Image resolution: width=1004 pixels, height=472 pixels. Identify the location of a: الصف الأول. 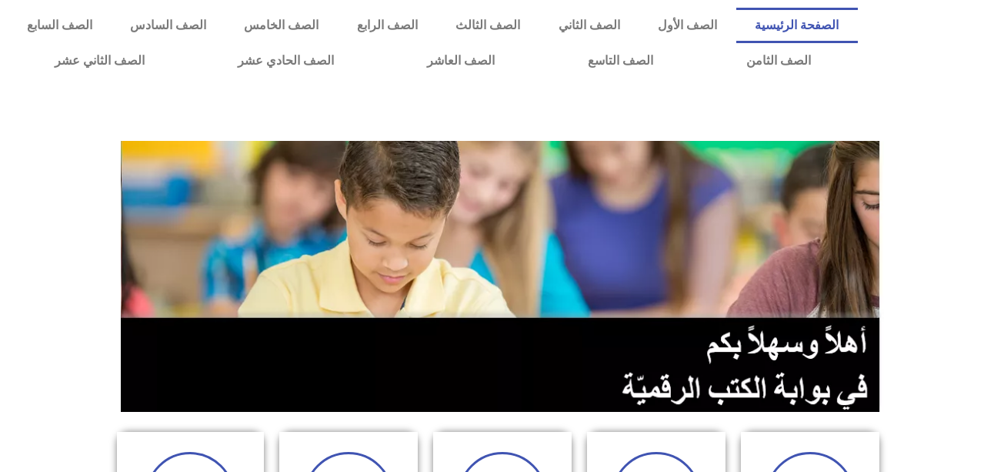
(687, 25).